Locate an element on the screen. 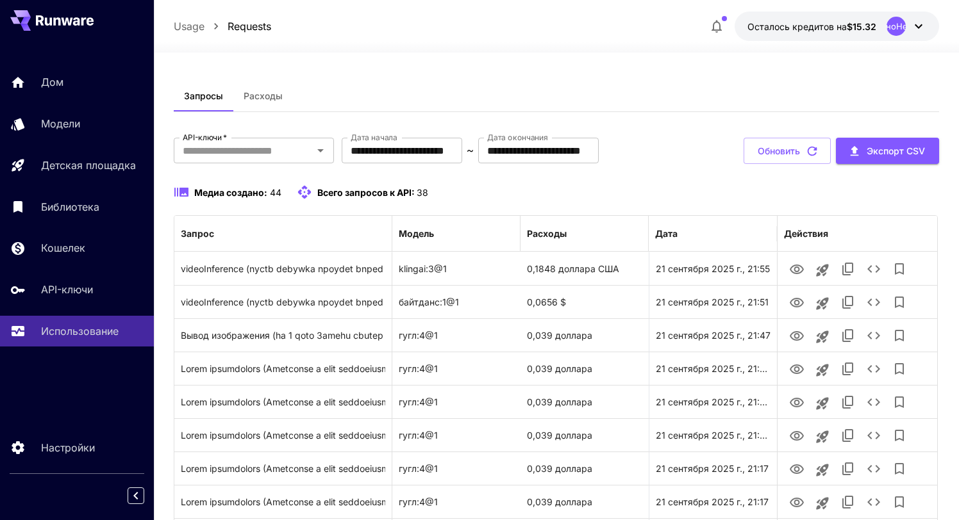 The height and width of the screenshot is (520, 959). font: Осталось кредитов на is located at coordinates (796, 26).